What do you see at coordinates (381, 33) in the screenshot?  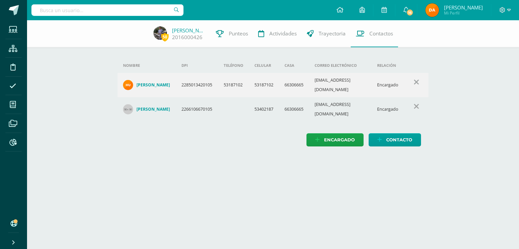 I see `span: Contactos` at bounding box center [381, 33].